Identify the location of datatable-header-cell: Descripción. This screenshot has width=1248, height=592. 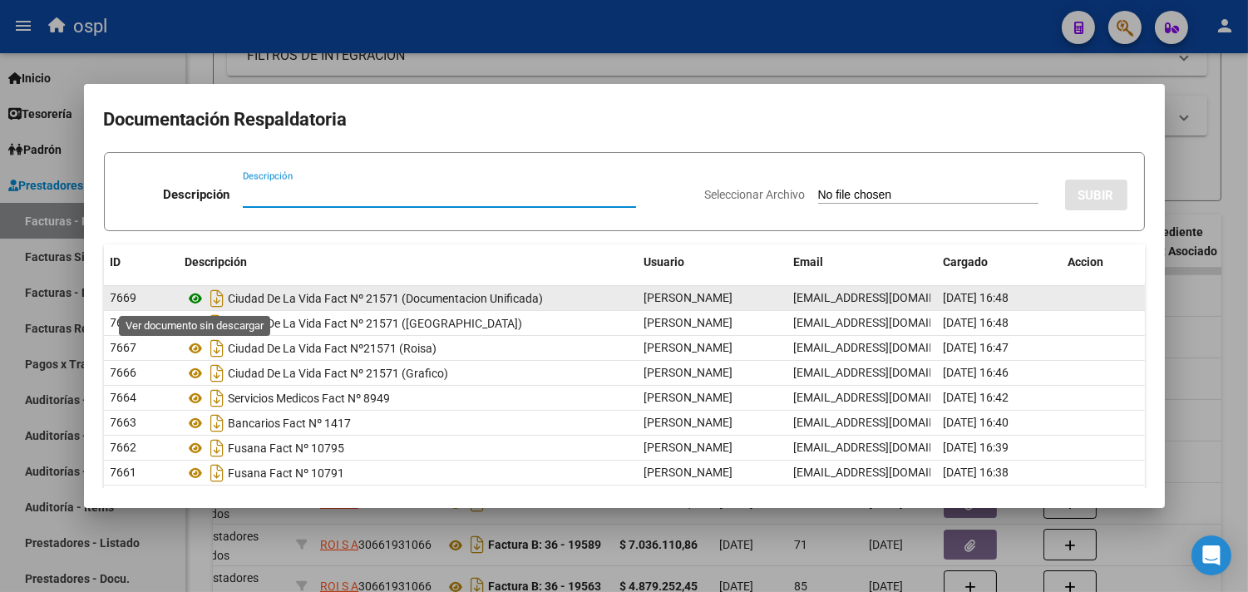
(408, 262).